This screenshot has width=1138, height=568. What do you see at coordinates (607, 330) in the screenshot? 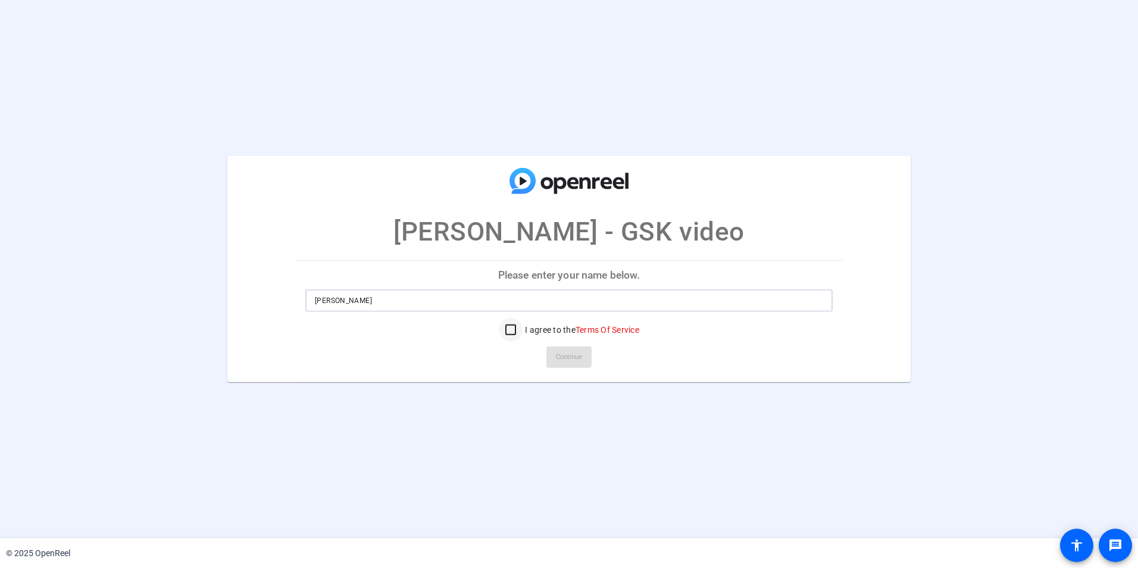
I see `a: Terms Of Service` at bounding box center [607, 330].